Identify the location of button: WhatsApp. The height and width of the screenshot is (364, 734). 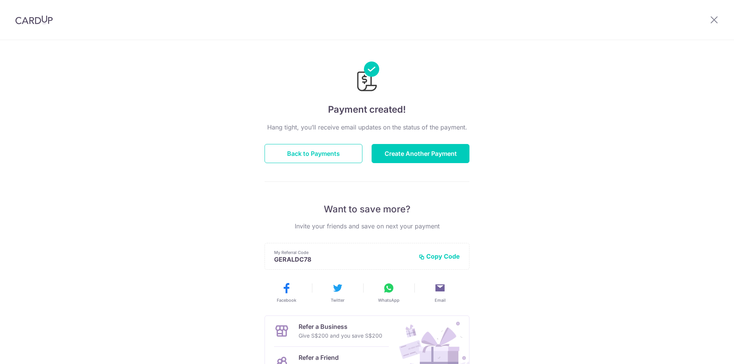
(389, 293).